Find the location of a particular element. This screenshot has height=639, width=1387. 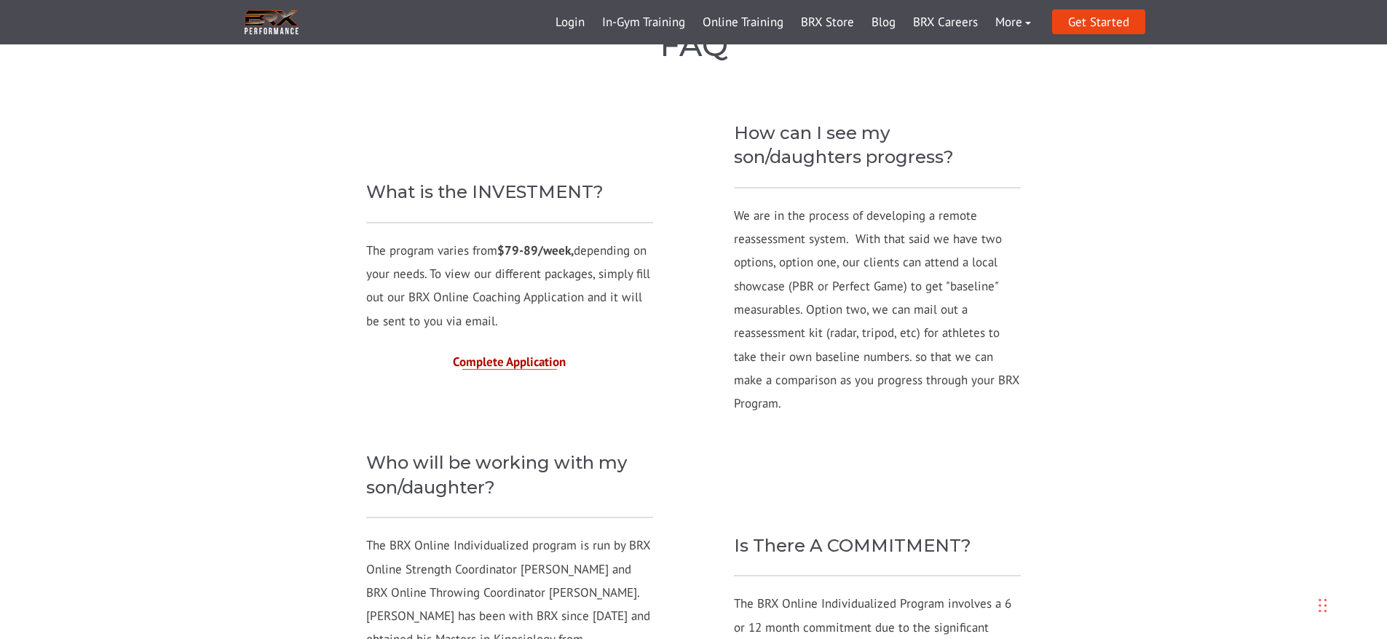

div: Drag is located at coordinates (1323, 606).